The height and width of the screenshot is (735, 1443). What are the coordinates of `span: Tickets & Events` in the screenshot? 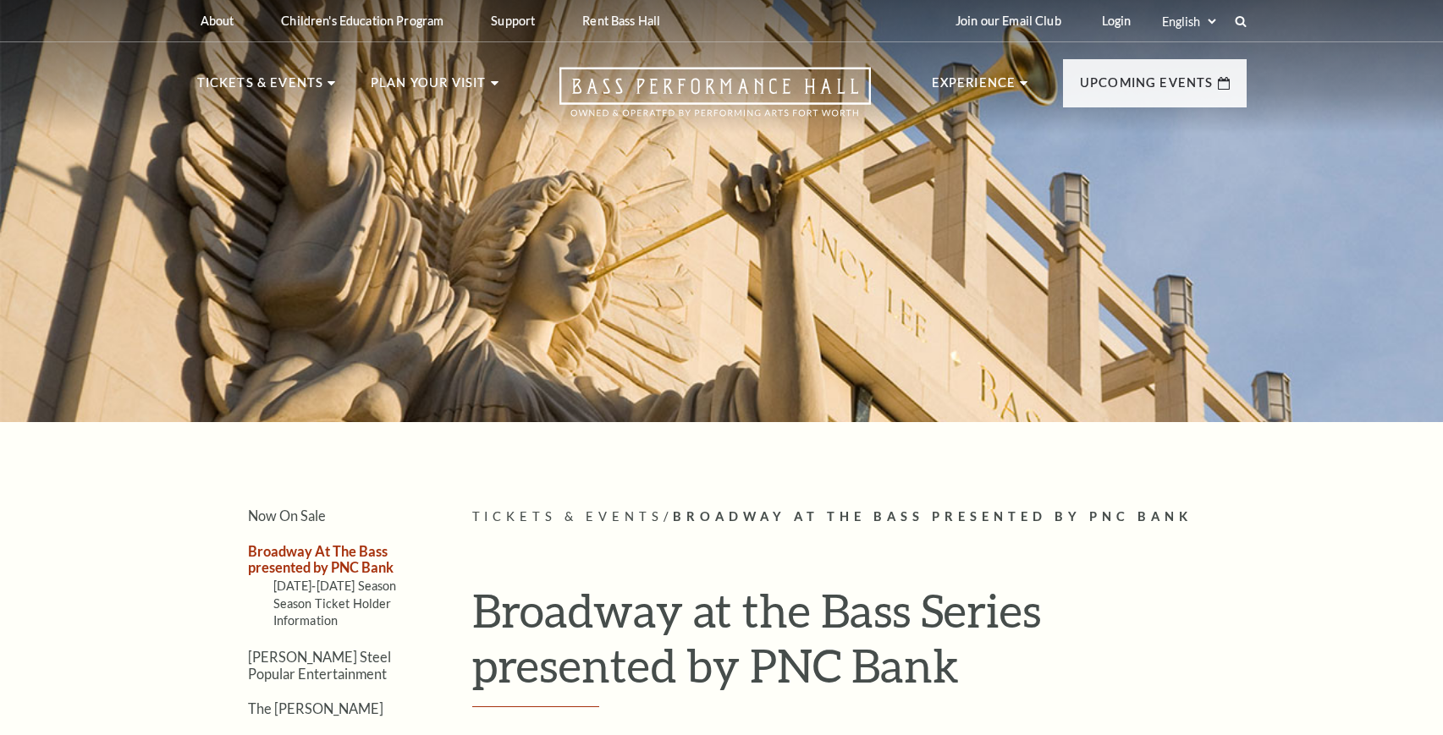 It's located at (568, 516).